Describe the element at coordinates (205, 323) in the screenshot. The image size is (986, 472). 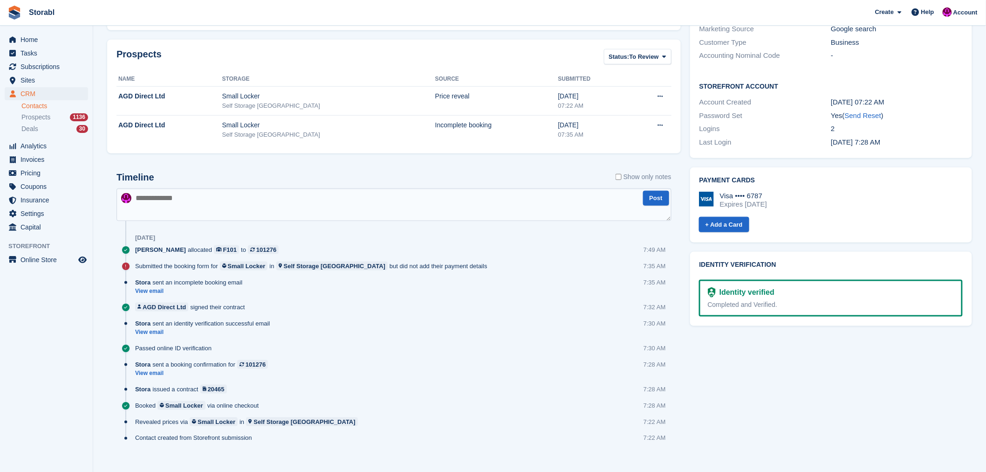
I see `div: sent an identity verification successful email` at that location.